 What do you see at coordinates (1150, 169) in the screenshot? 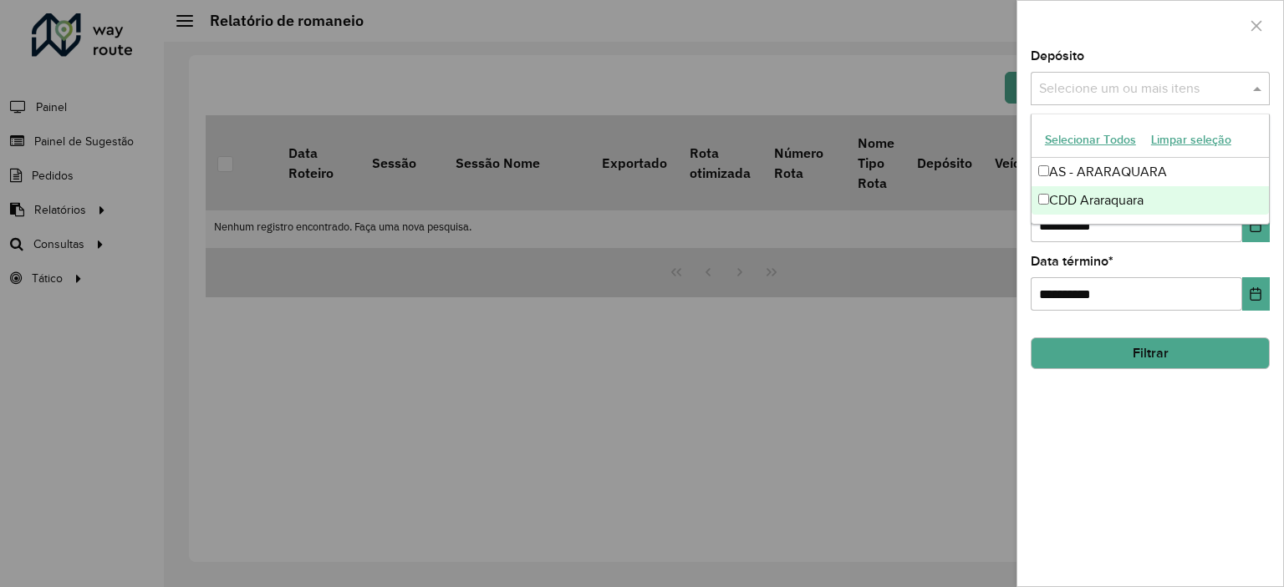
I see `ng-dropdown-panel: Options list` at bounding box center [1150, 169].